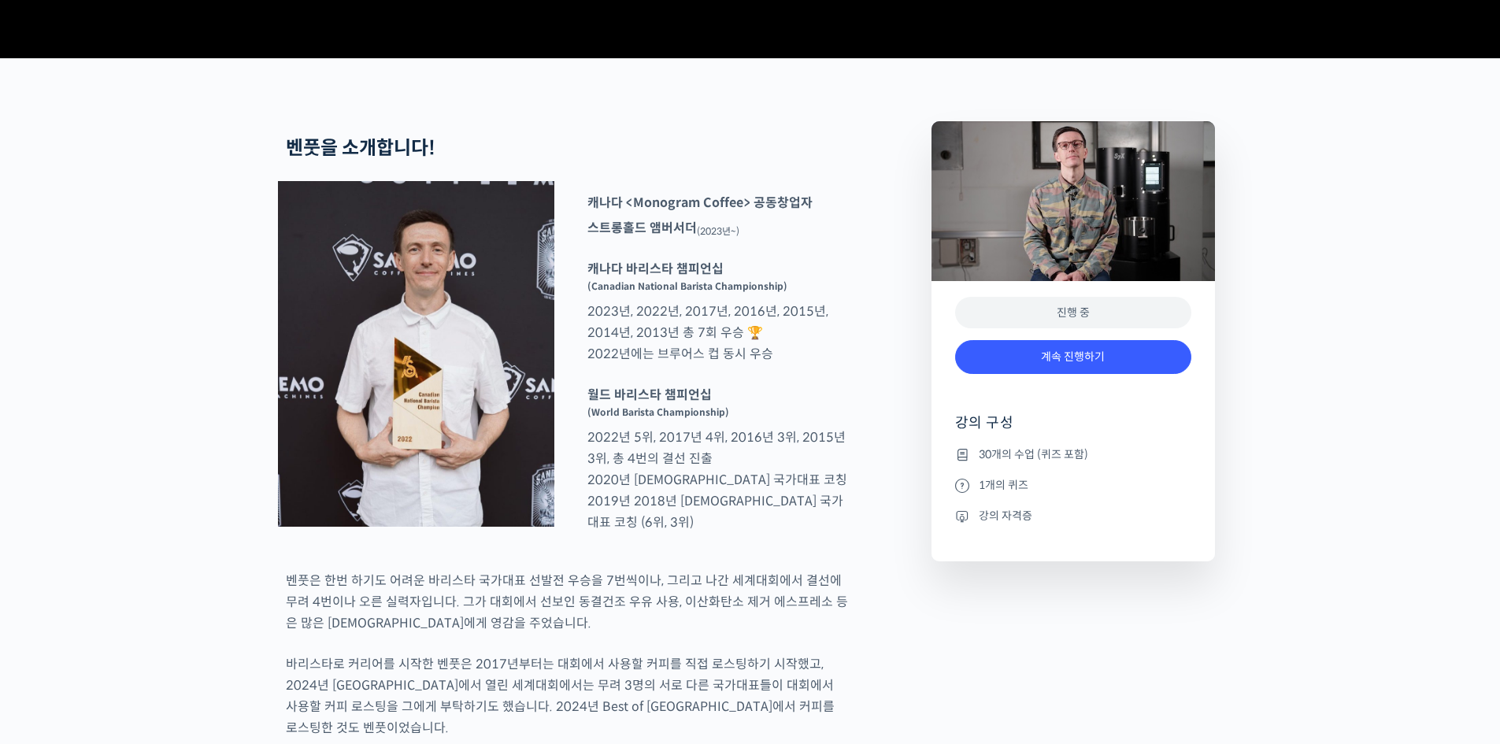  Describe the element at coordinates (567, 148) in the screenshot. I see `h2: 벤풋을 소개합니다!` at that location.